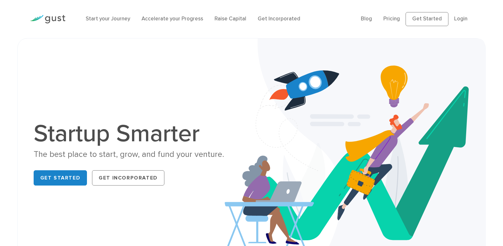 This screenshot has width=503, height=246. I want to click on a: Start your Journey, so click(108, 19).